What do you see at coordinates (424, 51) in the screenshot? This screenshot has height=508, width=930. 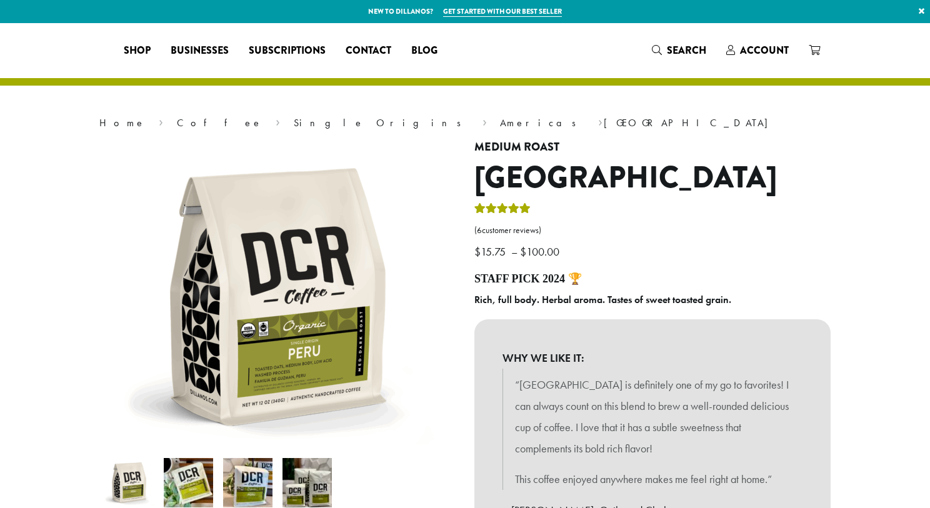 I see `span: Blog` at bounding box center [424, 51].